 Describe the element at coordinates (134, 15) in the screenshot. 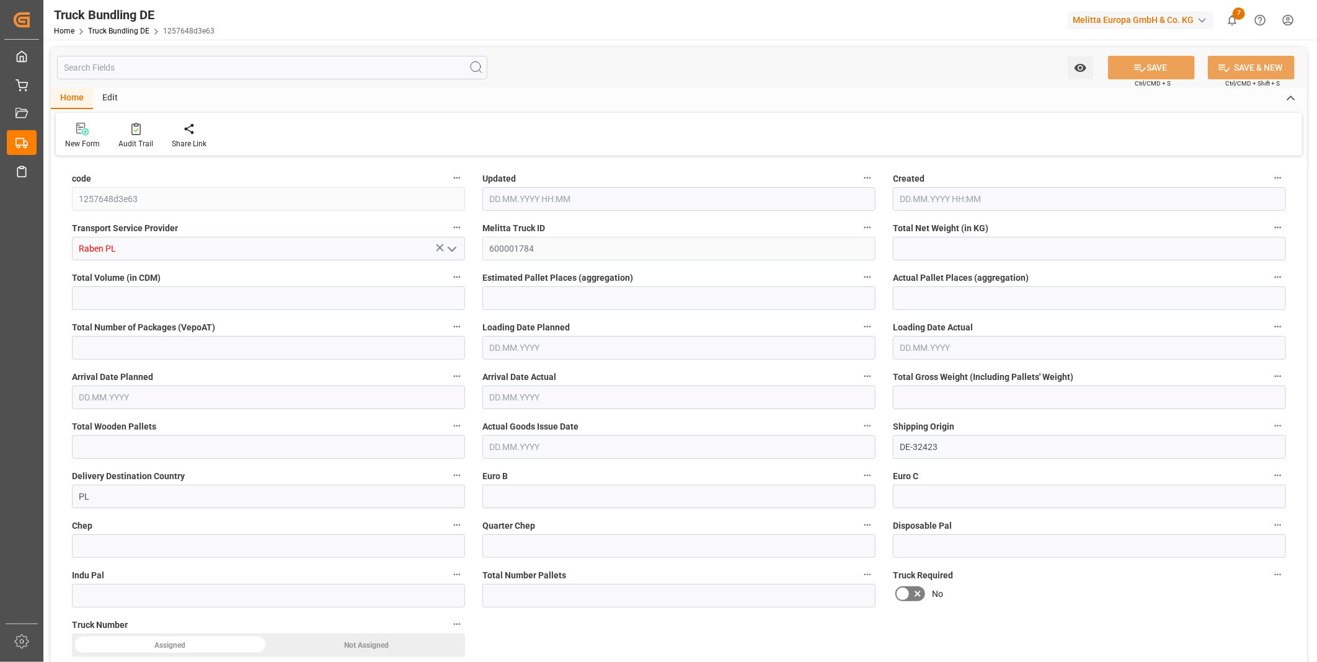

I see `div: Truck Bundling DE` at that location.